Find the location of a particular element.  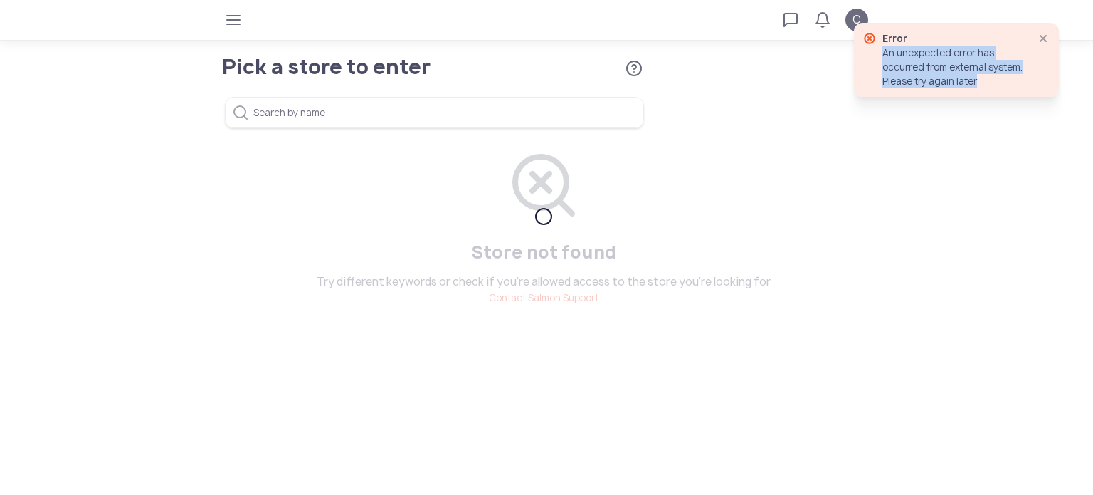

button: C is located at coordinates (857, 20).